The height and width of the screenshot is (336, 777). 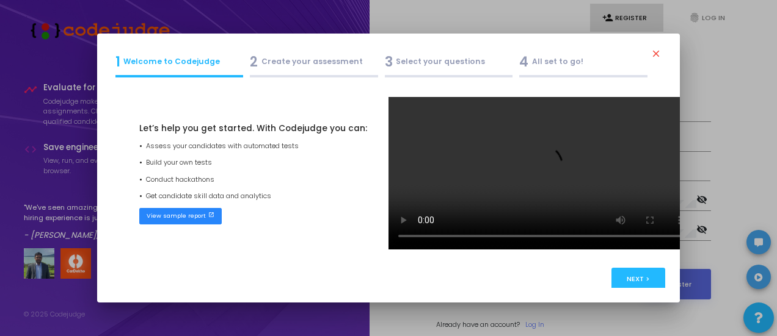 I want to click on a: 3Select your questions, so click(x=448, y=65).